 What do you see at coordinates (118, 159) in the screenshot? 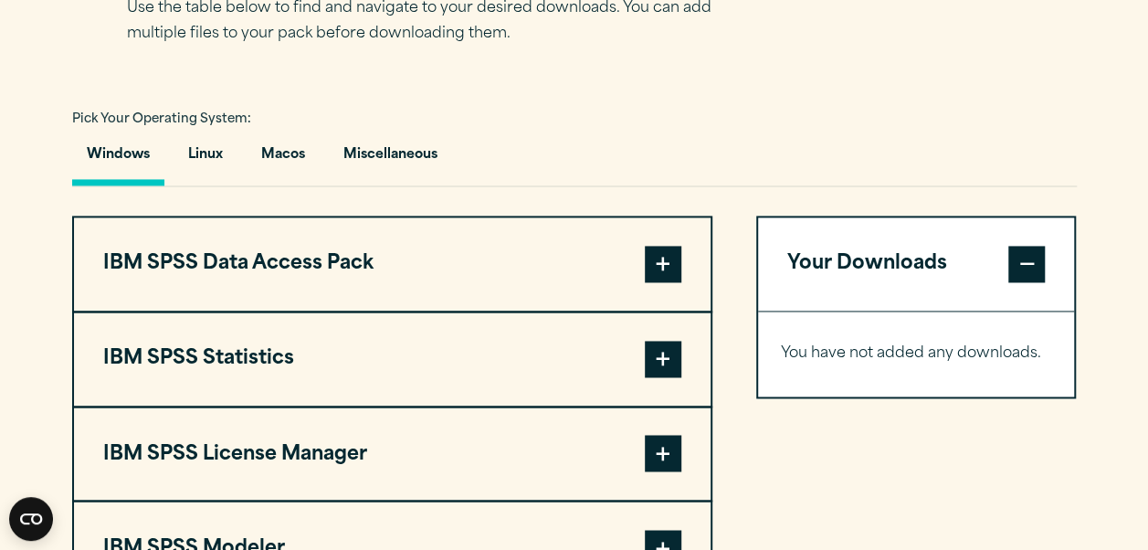
I see `button: Windows` at bounding box center [118, 159].